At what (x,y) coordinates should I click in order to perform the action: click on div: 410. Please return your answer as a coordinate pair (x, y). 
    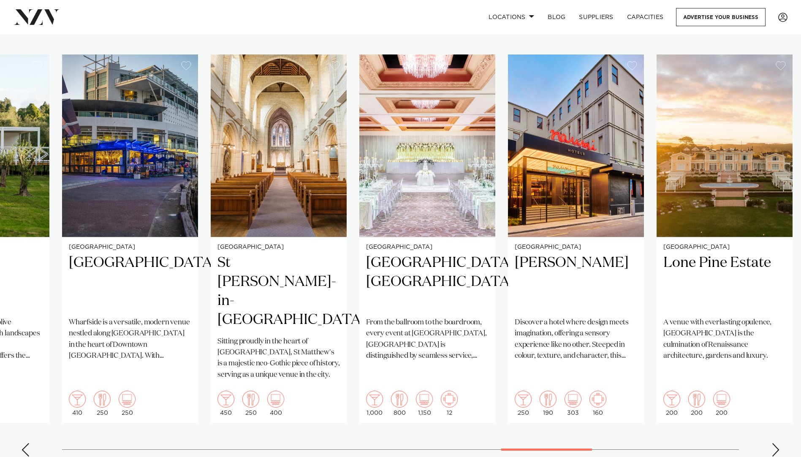
    Looking at the image, I should click on (77, 403).